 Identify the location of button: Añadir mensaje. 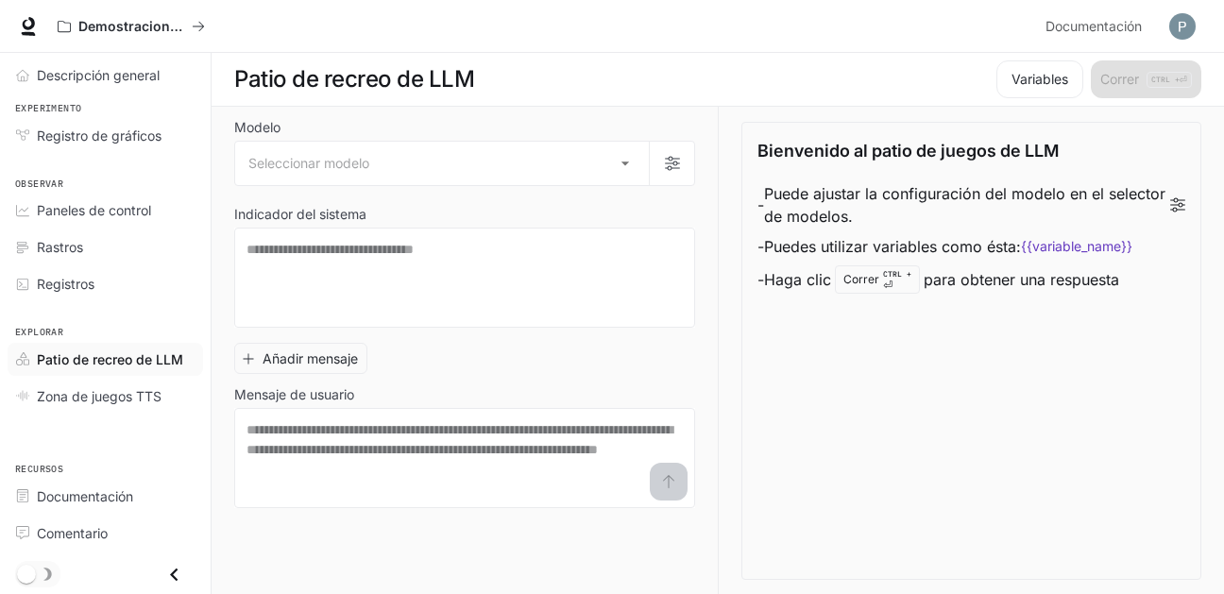
(300, 358).